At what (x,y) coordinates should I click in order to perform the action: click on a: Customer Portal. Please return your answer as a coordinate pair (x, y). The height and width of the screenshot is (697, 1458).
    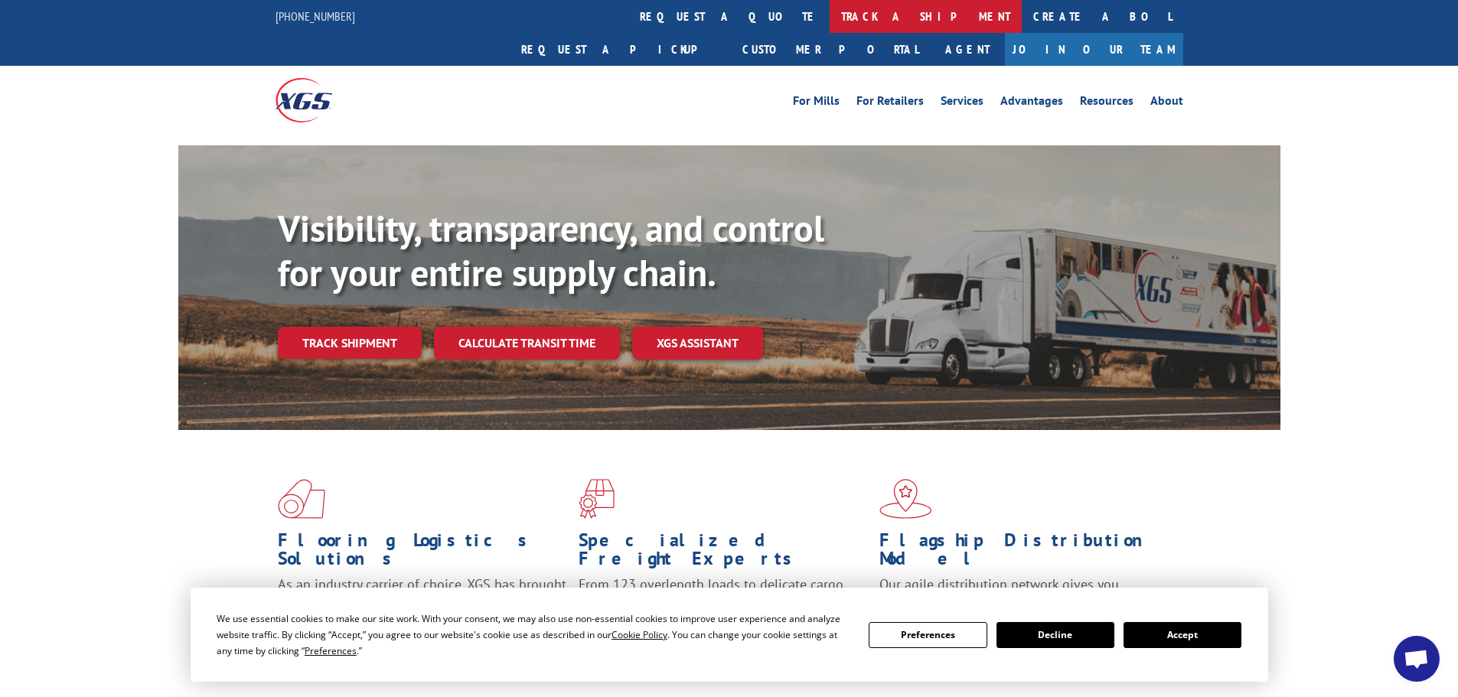
    Looking at the image, I should click on (830, 49).